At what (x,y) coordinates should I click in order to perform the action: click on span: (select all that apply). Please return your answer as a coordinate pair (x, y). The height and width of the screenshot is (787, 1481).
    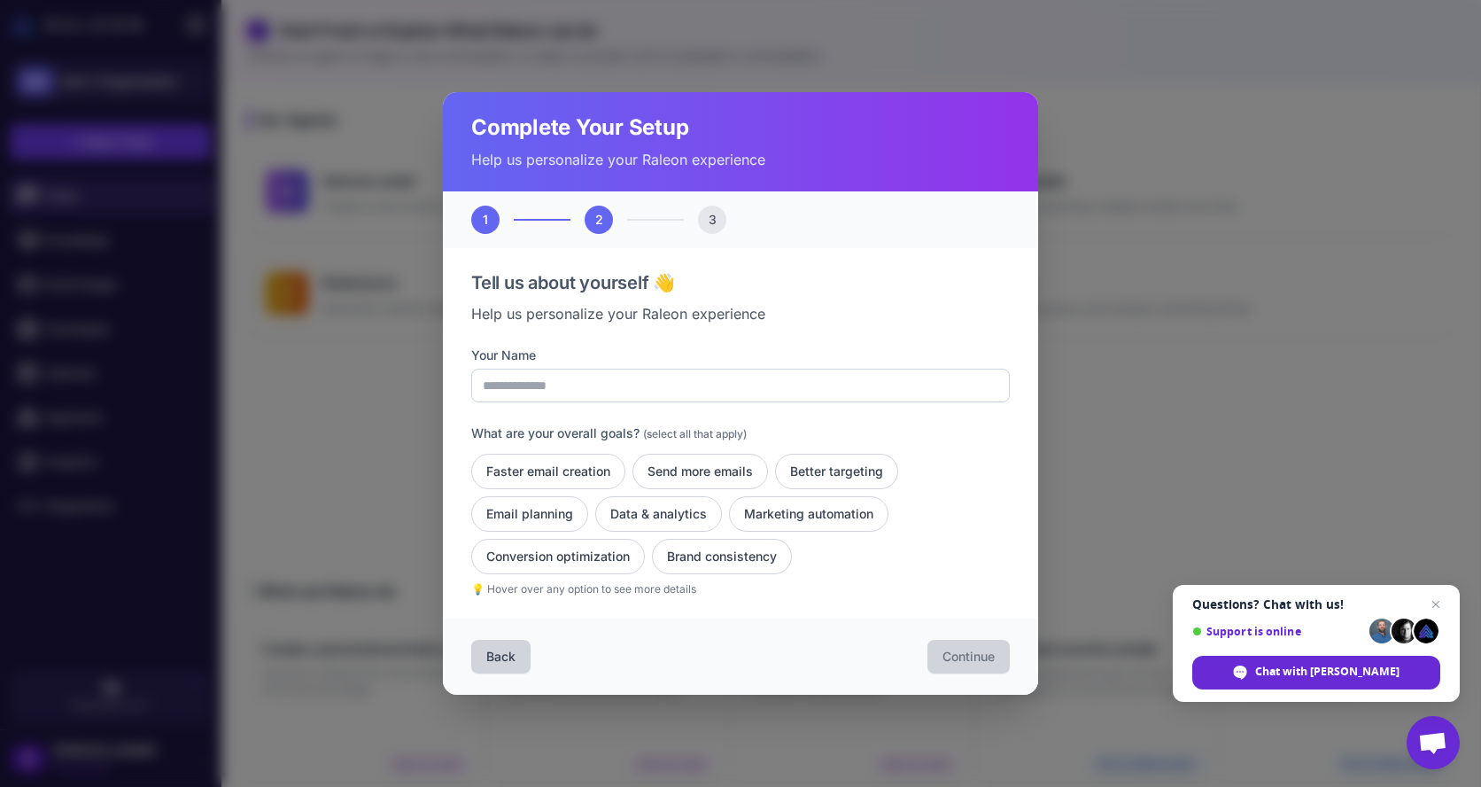
    Looking at the image, I should click on (695, 433).